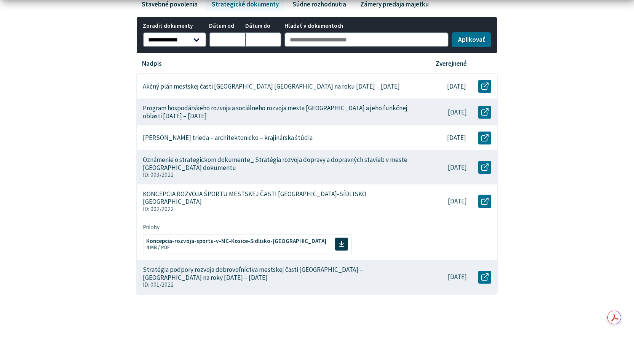 The image size is (634, 338). I want to click on p: Oznámenie o strategickom dokumente_ Stratégia rozvoja dopravy a dopravných stavieb v meste [GEOGR..., so click(277, 164).